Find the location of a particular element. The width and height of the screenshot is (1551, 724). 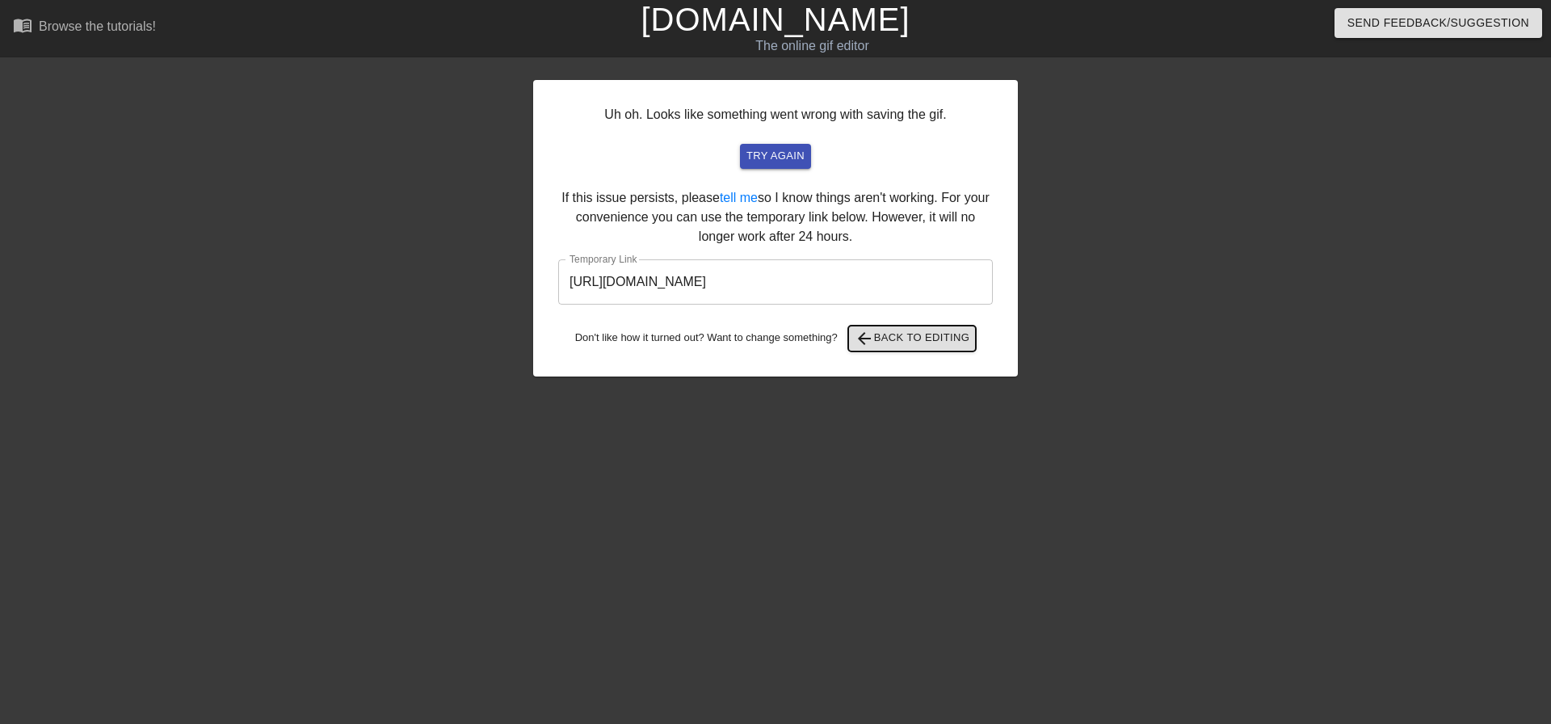

span: menu_book is located at coordinates (23, 25).